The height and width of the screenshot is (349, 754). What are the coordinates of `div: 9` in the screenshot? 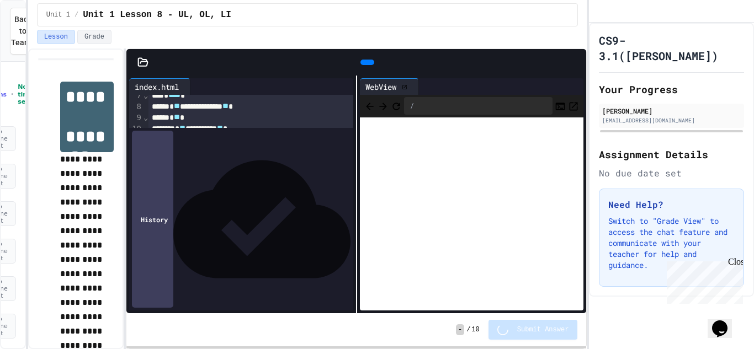 It's located at (136, 118).